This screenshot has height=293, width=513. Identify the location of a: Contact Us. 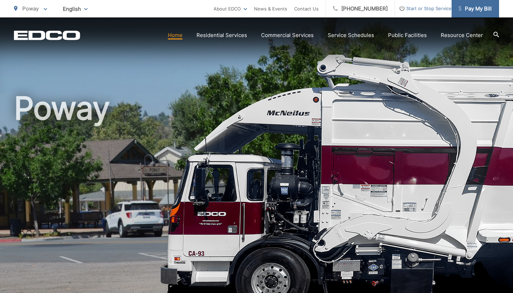
(307, 9).